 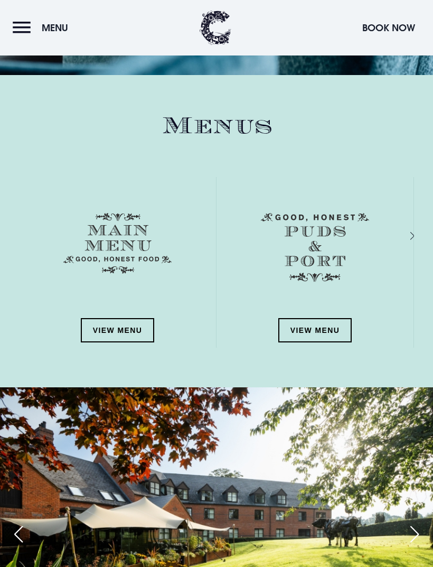 I want to click on button: Menu, so click(x=43, y=27).